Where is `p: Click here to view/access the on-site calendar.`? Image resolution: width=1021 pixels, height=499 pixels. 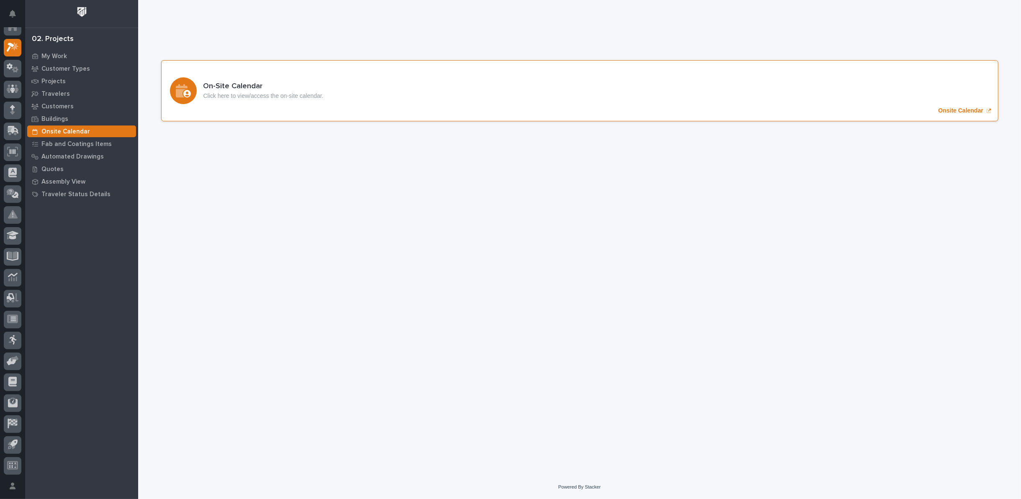 p: Click here to view/access the on-site calendar. is located at coordinates (263, 96).